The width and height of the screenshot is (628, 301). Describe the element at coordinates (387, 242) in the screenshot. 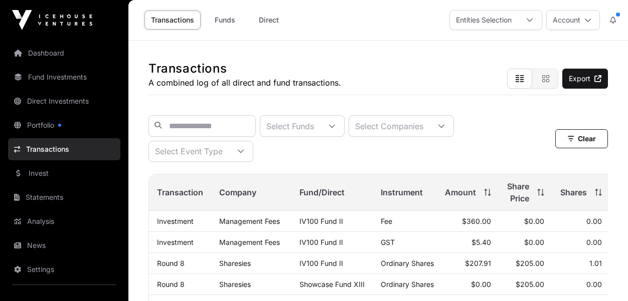

I see `span: GST` at that location.